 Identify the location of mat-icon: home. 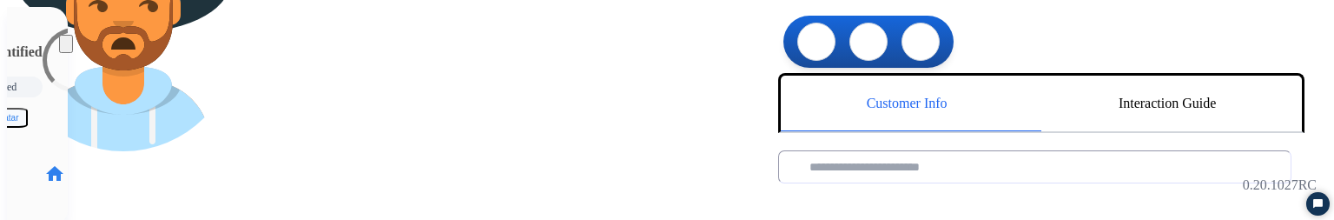
(55, 174).